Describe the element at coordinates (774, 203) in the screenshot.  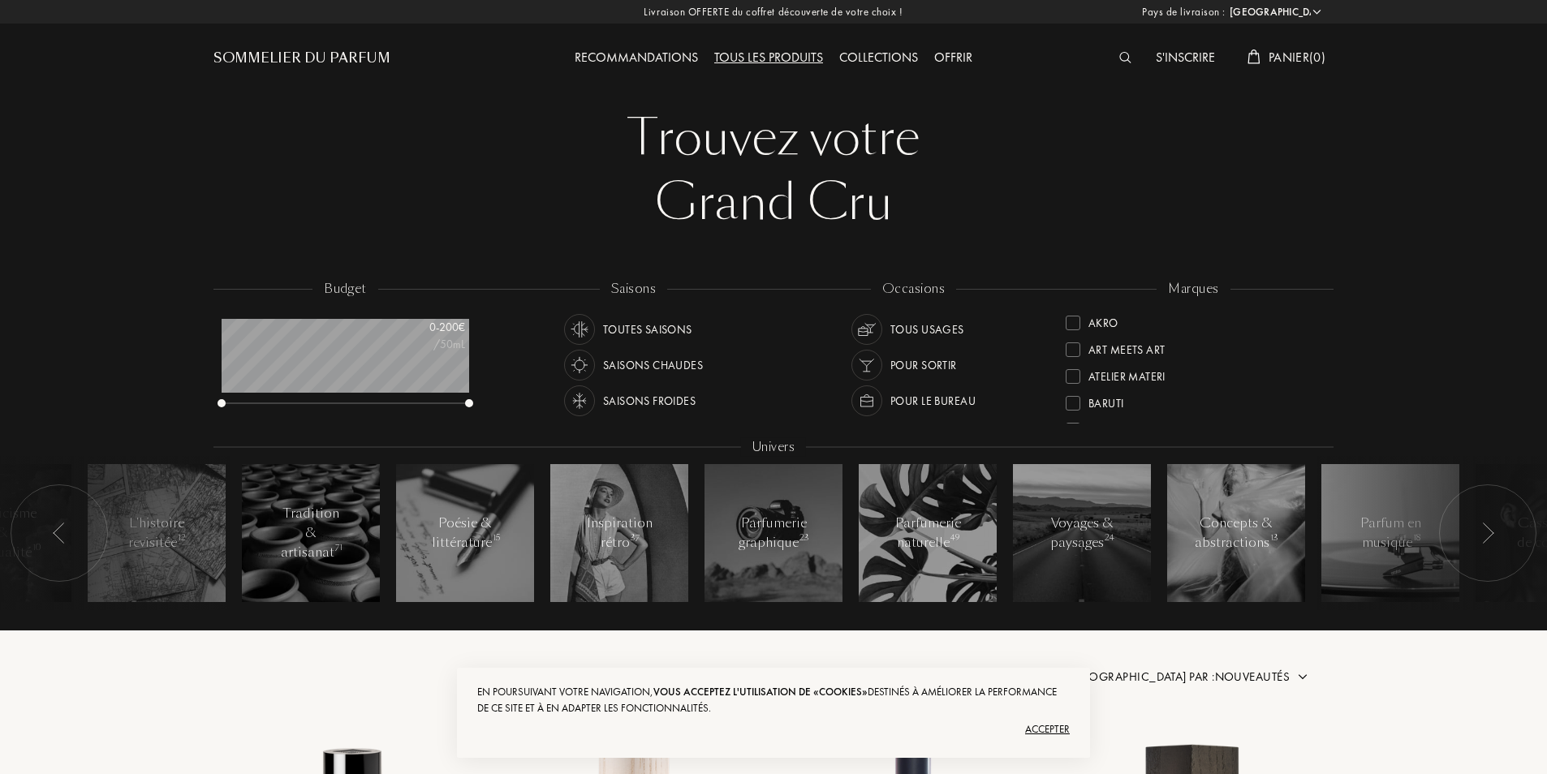
I see `div: Grand Cru` at that location.